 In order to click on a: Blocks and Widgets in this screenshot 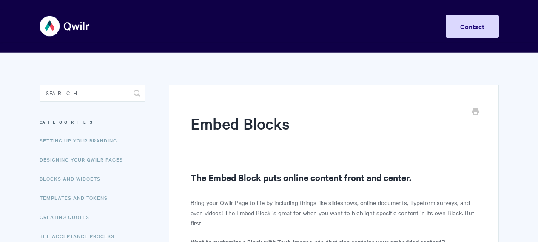, I will do `click(73, 179)`.